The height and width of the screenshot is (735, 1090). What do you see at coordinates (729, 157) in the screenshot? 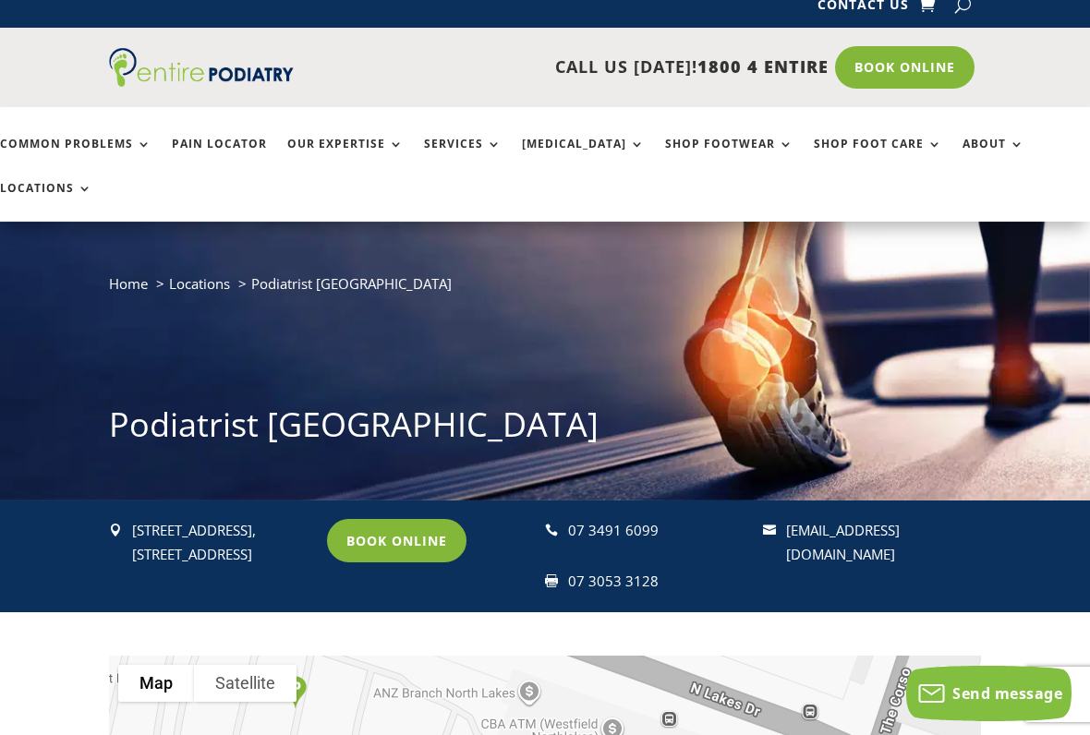
I see `a: Shop Footwear` at bounding box center [729, 157].